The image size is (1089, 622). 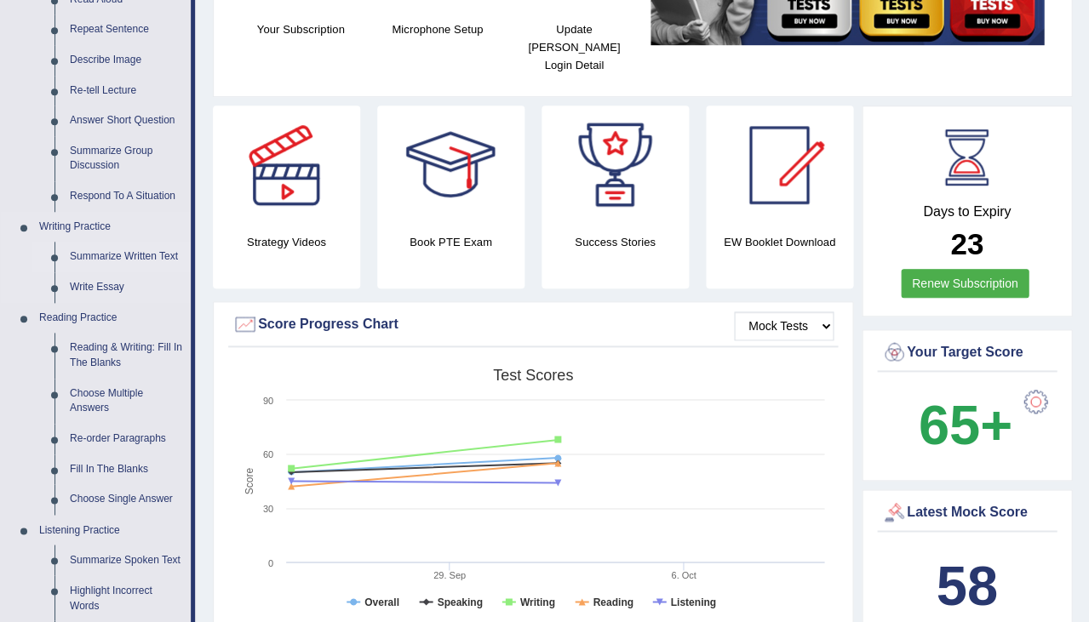 I want to click on a: Highlight Incorrect Words, so click(x=126, y=598).